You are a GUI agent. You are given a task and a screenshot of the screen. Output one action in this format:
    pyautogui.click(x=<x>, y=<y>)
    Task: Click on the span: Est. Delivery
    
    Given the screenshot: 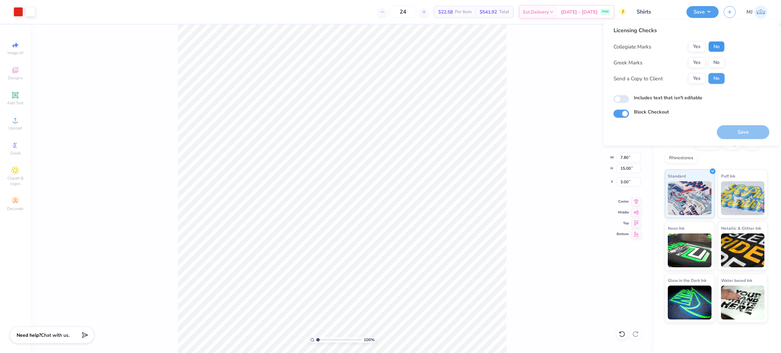 What is the action you would take?
    pyautogui.click(x=536, y=12)
    